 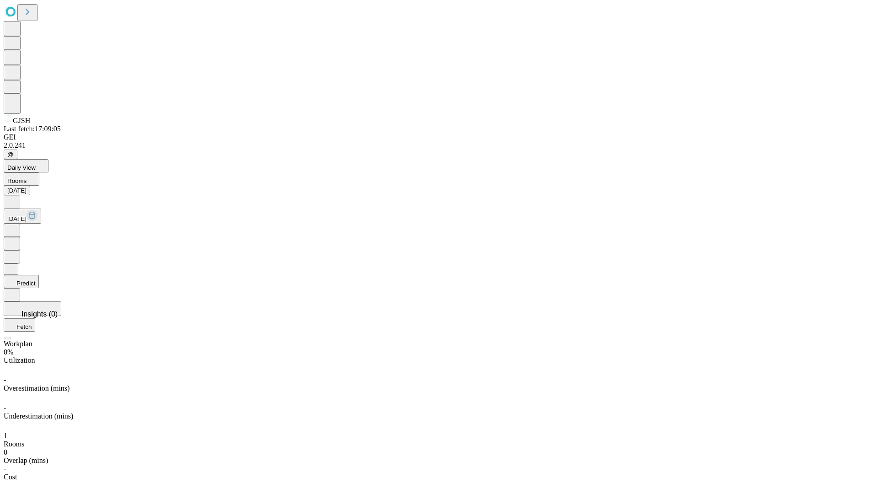 I want to click on span: 1, so click(x=5, y=435).